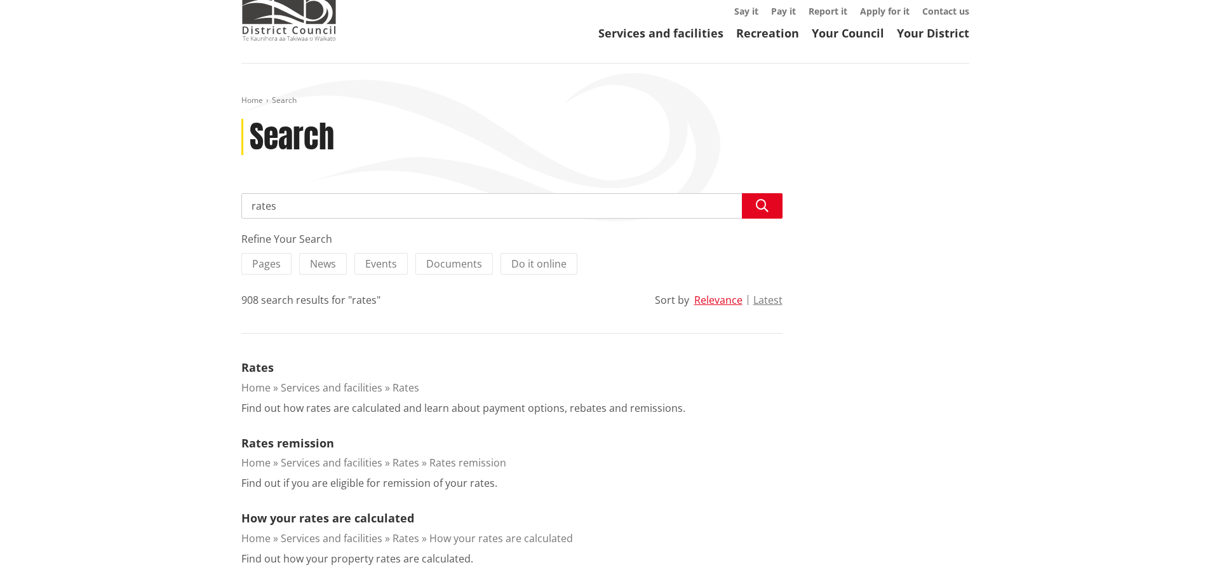  I want to click on a: Say it, so click(746, 11).